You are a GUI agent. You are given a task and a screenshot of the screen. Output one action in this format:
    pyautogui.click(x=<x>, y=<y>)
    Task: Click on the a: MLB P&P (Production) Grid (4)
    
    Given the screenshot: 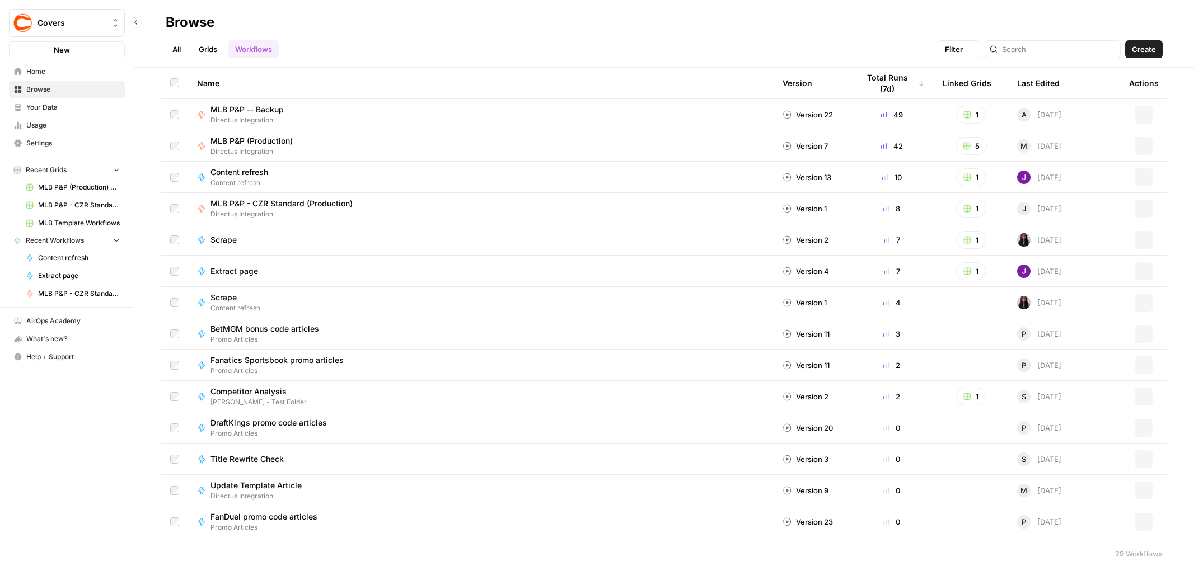 What is the action you would take?
    pyautogui.click(x=73, y=187)
    